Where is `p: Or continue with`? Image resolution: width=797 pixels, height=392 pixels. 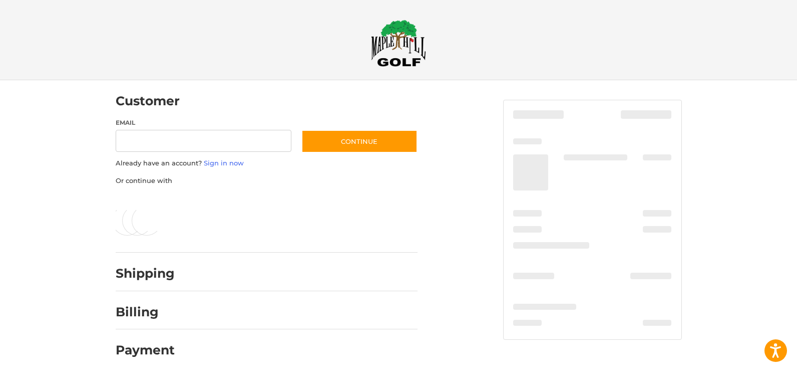 p: Or continue with is located at coordinates (266, 181).